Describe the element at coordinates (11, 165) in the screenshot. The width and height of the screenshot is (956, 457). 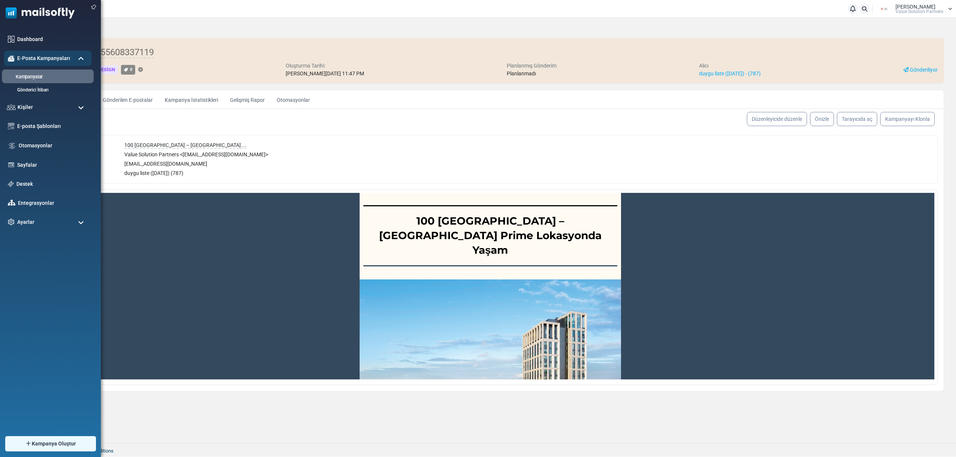
I see `img: landing_pages.svg` at that location.